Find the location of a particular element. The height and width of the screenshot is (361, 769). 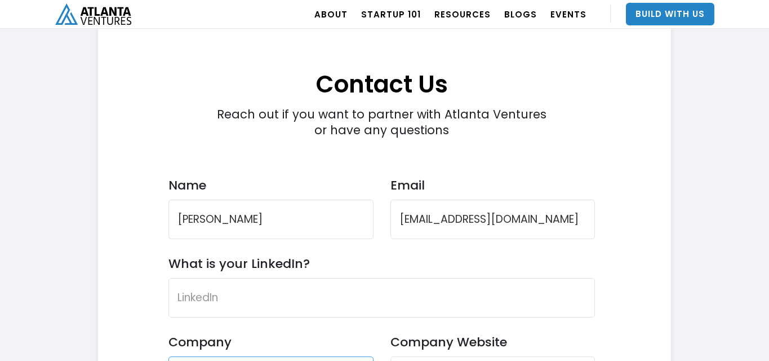

label: Company Website is located at coordinates (493, 341).